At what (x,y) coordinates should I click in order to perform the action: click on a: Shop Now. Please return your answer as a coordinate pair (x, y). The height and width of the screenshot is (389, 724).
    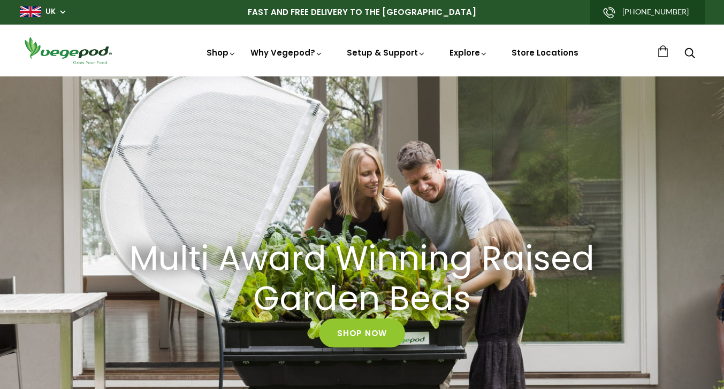
    Looking at the image, I should click on (362, 334).